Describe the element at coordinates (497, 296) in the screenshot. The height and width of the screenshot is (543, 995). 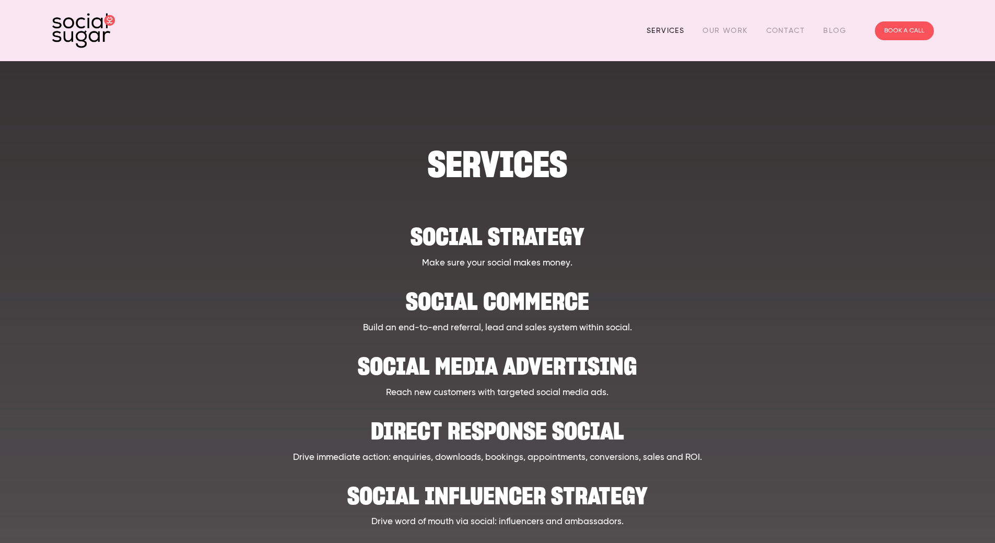
I see `h2: Social Commerce` at that location.